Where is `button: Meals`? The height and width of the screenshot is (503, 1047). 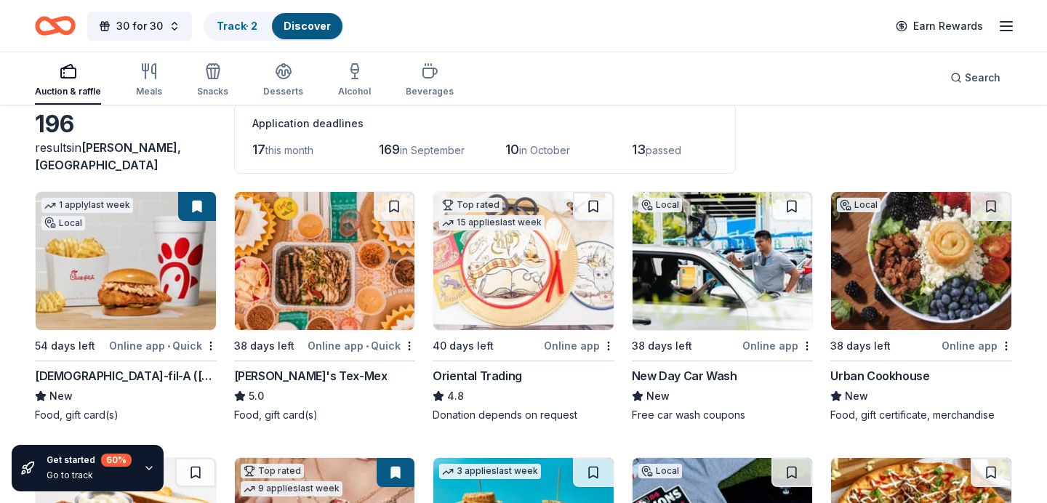
button: Meals is located at coordinates (149, 81).